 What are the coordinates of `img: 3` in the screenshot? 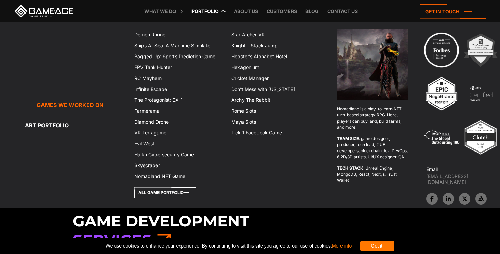 It's located at (441, 94).